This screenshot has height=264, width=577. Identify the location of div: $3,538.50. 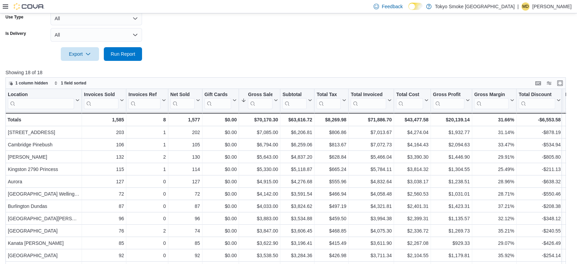
(259, 255).